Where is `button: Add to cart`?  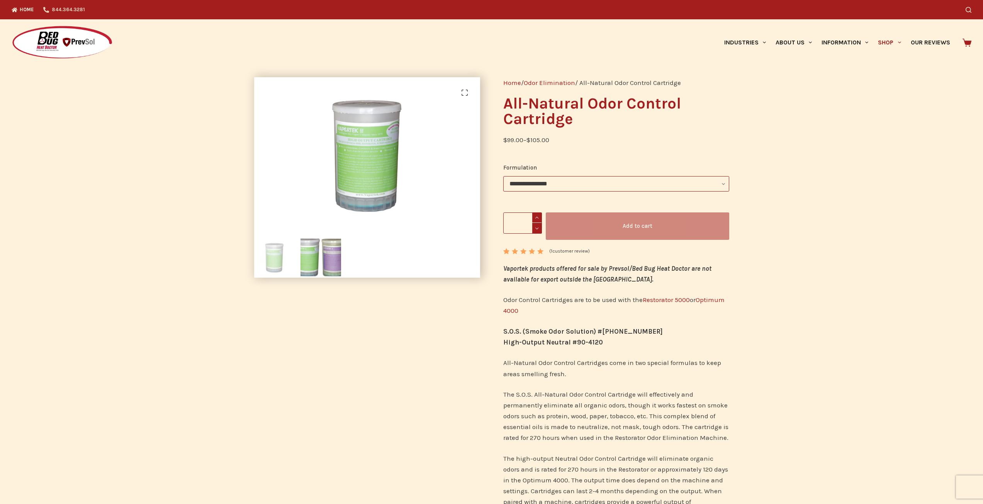
button: Add to cart is located at coordinates (638, 226).